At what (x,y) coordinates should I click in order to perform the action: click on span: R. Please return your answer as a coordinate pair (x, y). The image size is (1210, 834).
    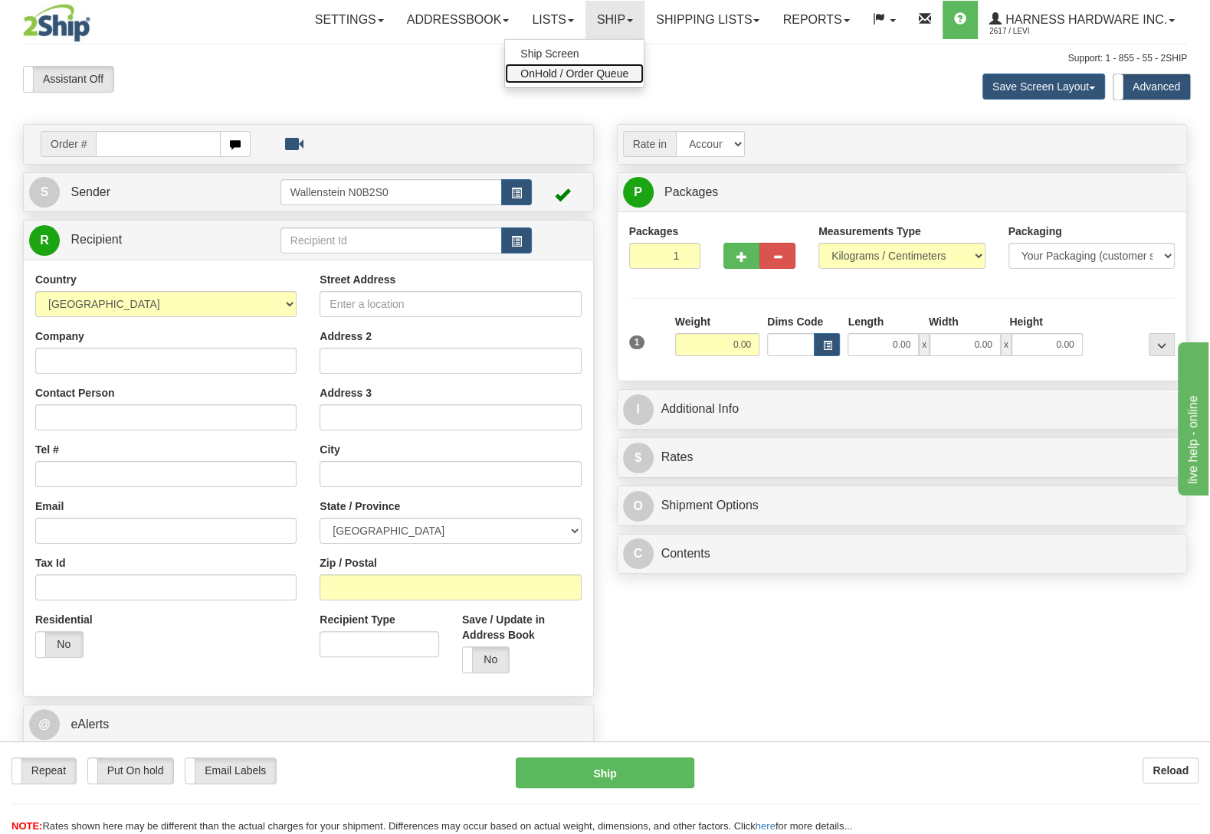
    Looking at the image, I should click on (44, 241).